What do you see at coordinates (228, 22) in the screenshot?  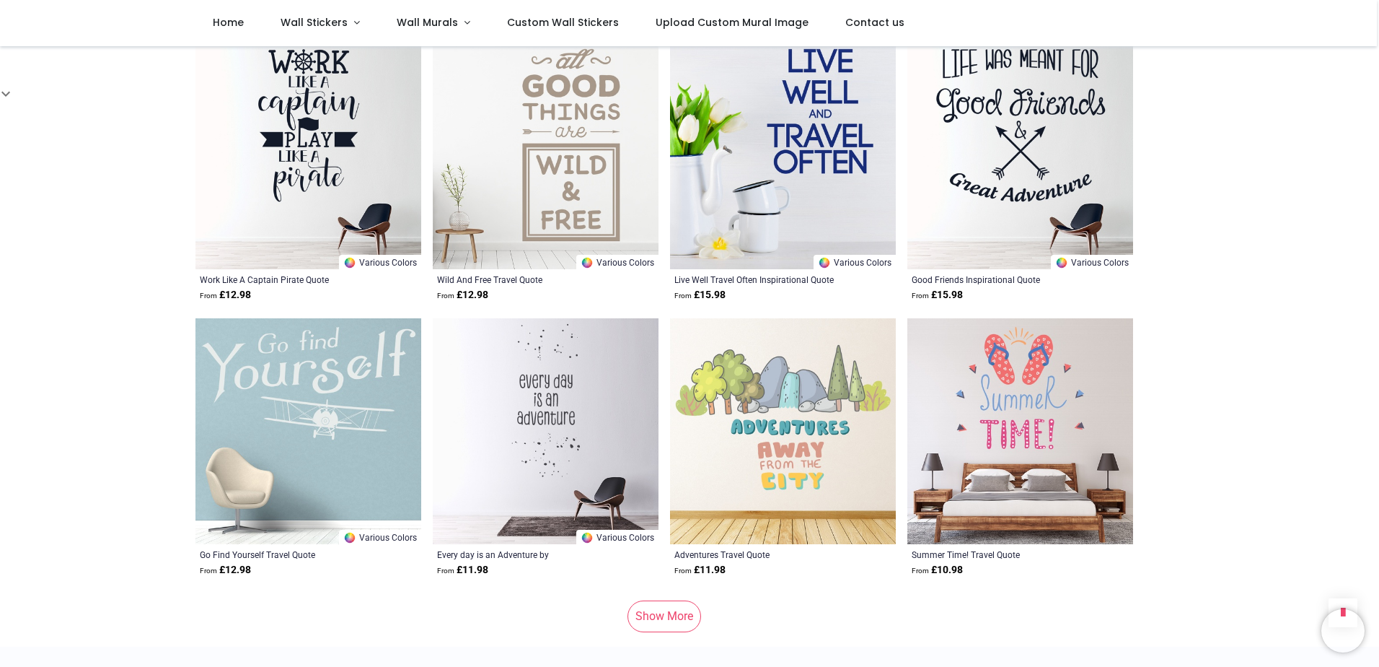 I see `span: Home` at bounding box center [228, 22].